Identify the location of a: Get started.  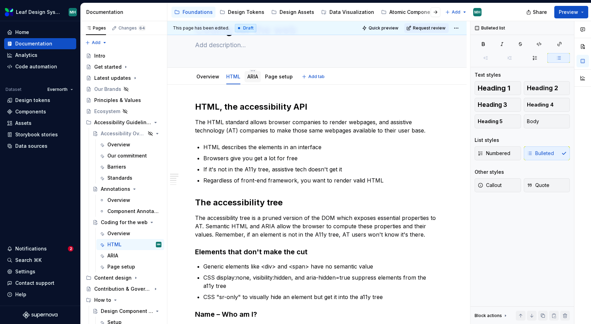
(124, 67).